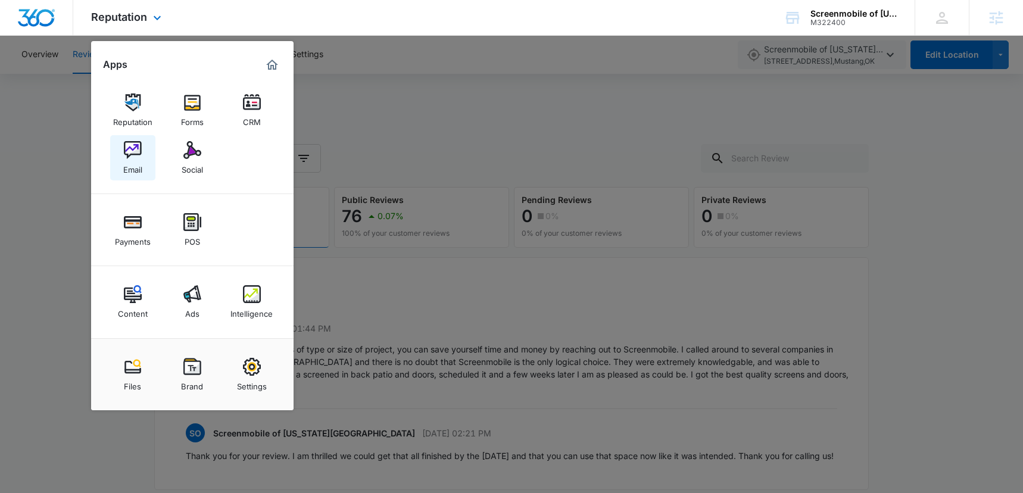 The width and height of the screenshot is (1023, 493). Describe the element at coordinates (192, 230) in the screenshot. I see `a: POS` at that location.